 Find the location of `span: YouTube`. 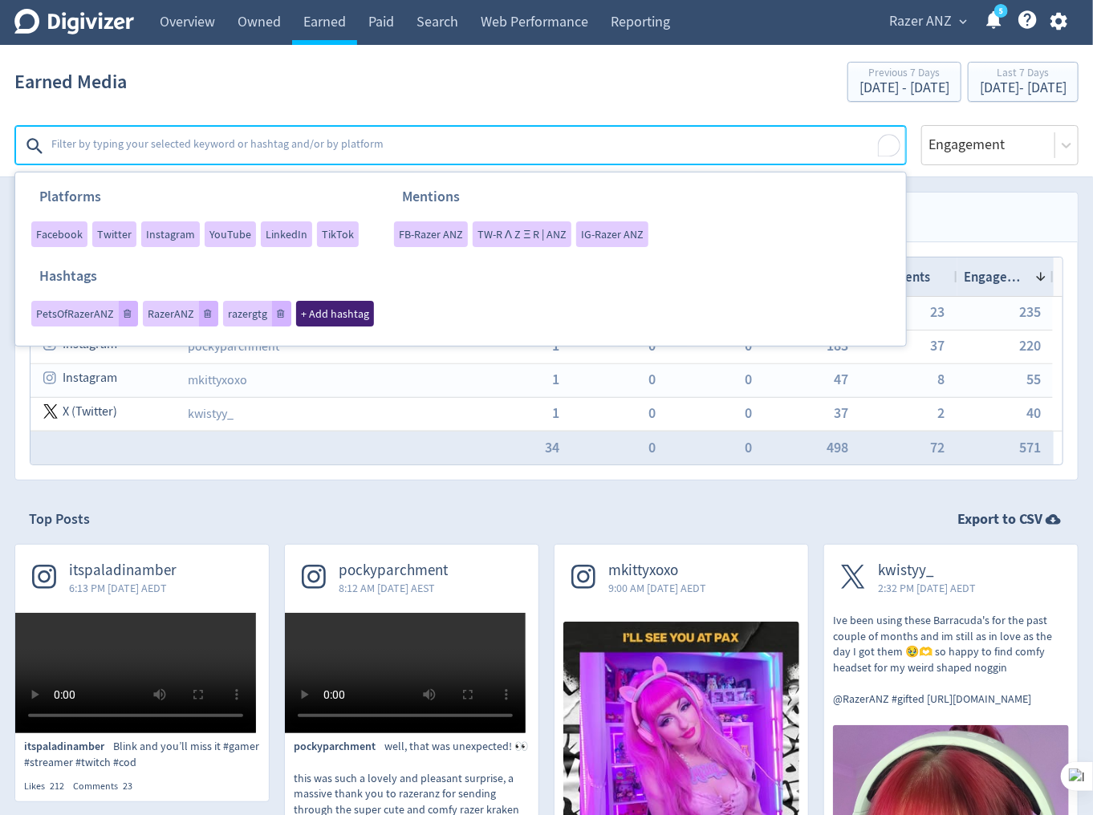

span: YouTube is located at coordinates (230, 234).